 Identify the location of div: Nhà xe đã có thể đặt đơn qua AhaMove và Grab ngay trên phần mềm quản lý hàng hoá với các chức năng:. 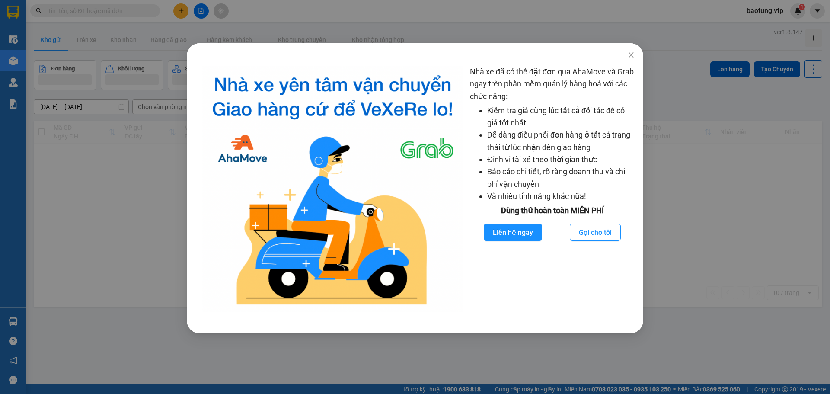
(552, 188).